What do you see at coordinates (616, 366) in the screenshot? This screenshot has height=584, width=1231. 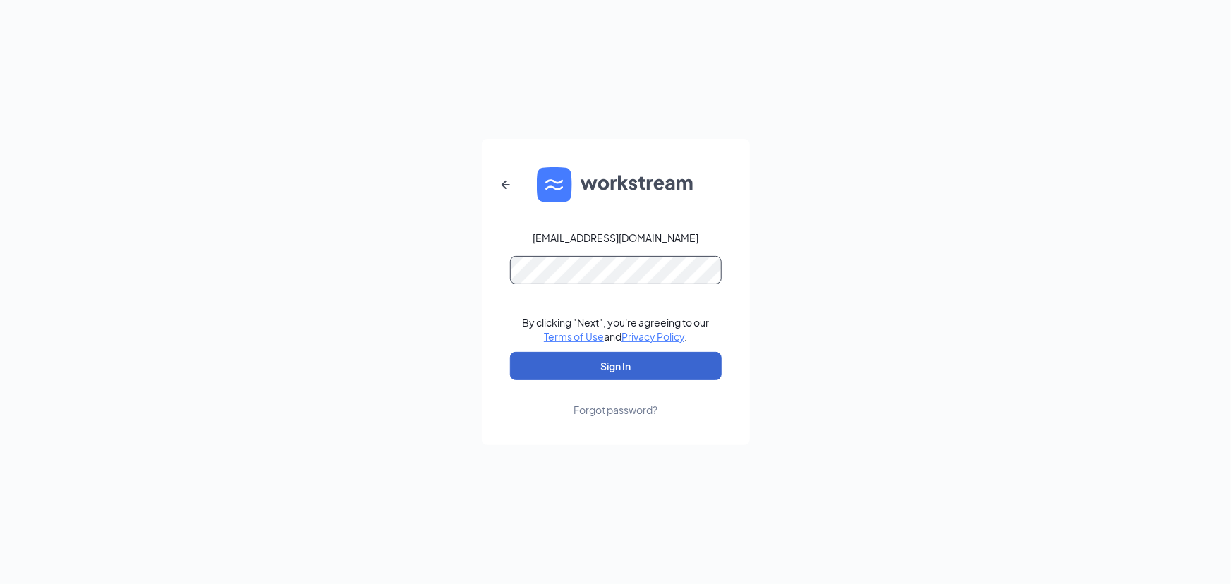 I see `button: Sign In` at bounding box center [616, 366].